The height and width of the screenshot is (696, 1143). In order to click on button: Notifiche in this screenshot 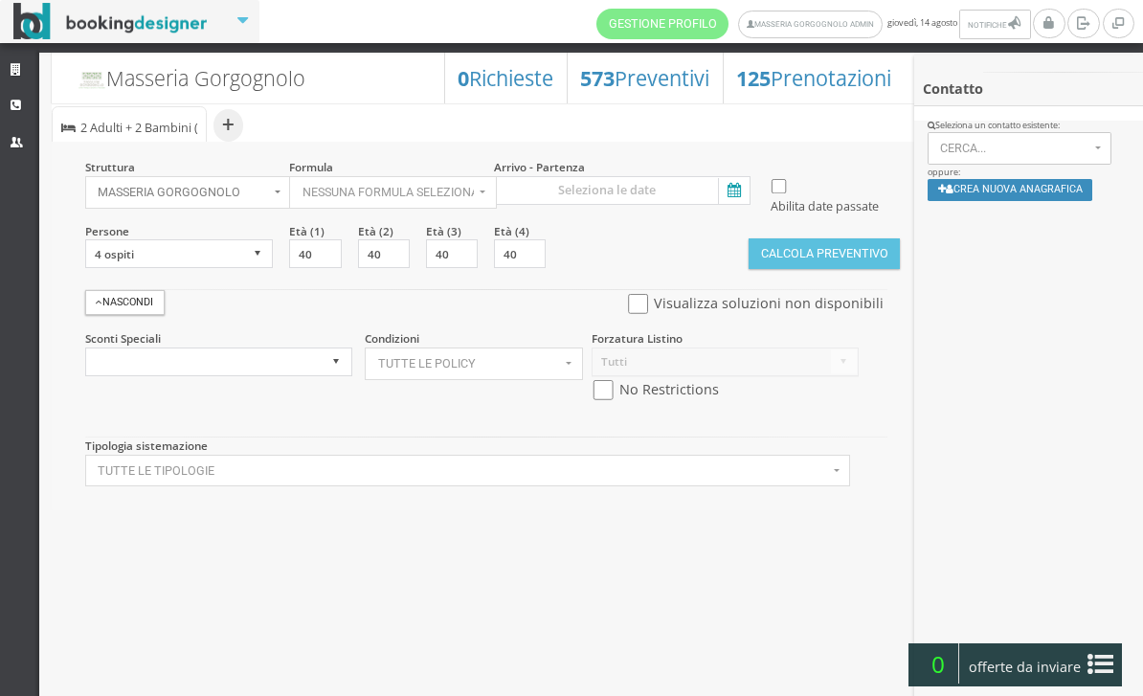, I will do `click(995, 24)`.